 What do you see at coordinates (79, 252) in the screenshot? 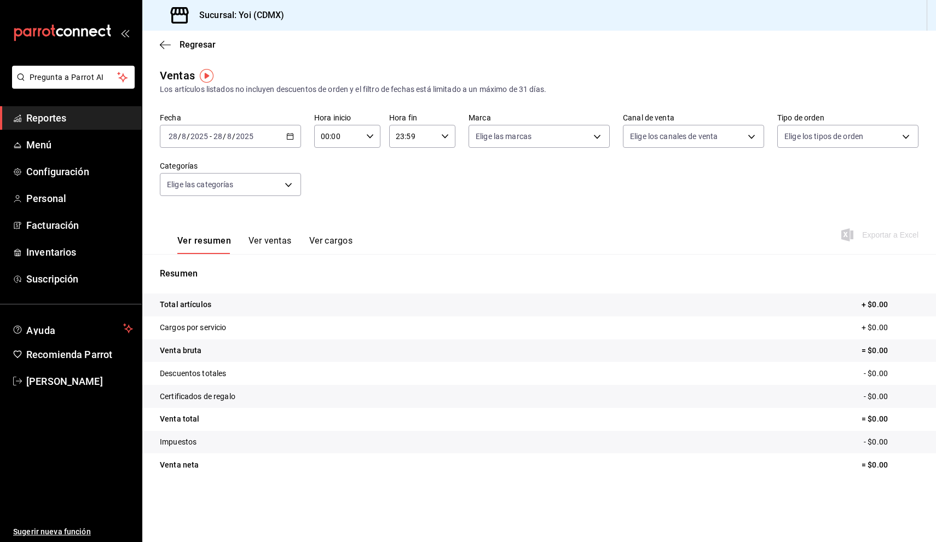
I see `span: Inventarios` at bounding box center [79, 252].